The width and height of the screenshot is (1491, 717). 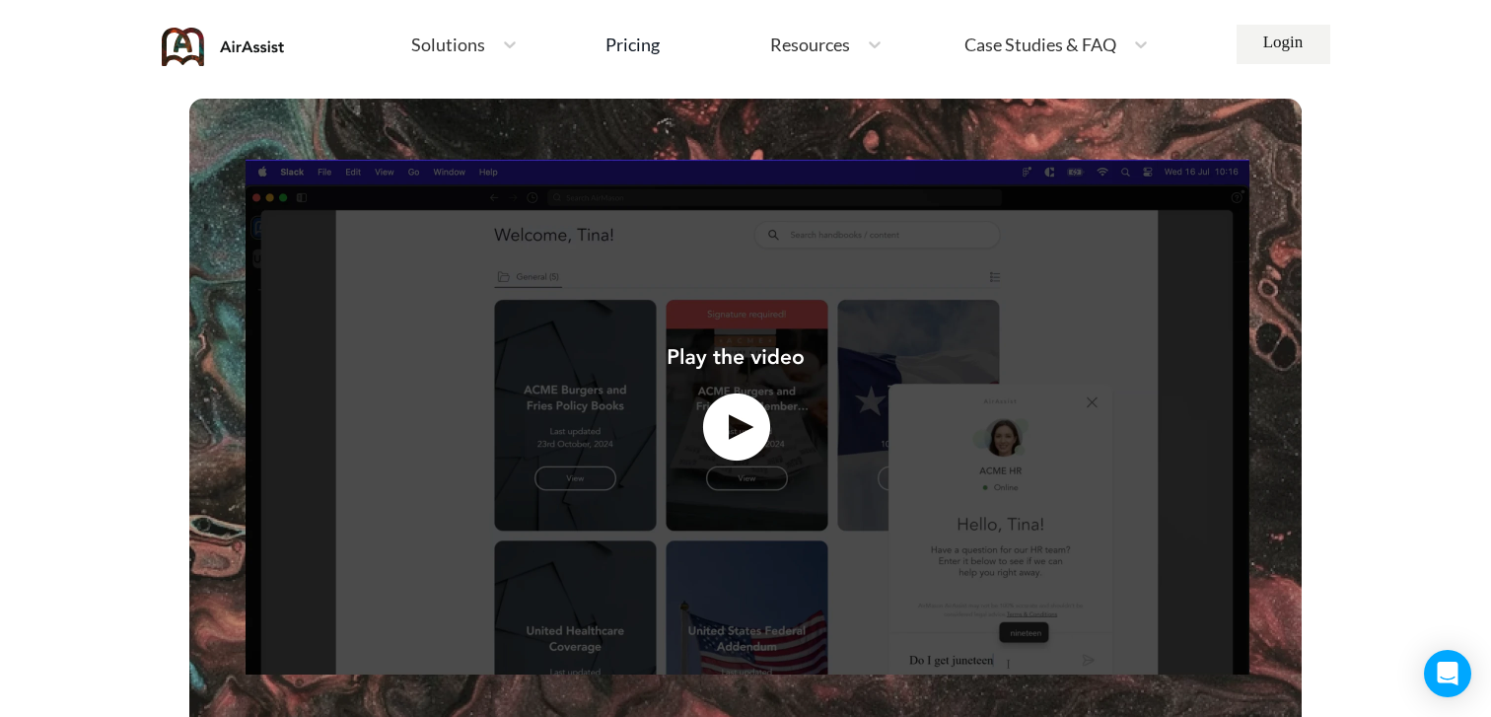 I want to click on a: Login, so click(x=1283, y=44).